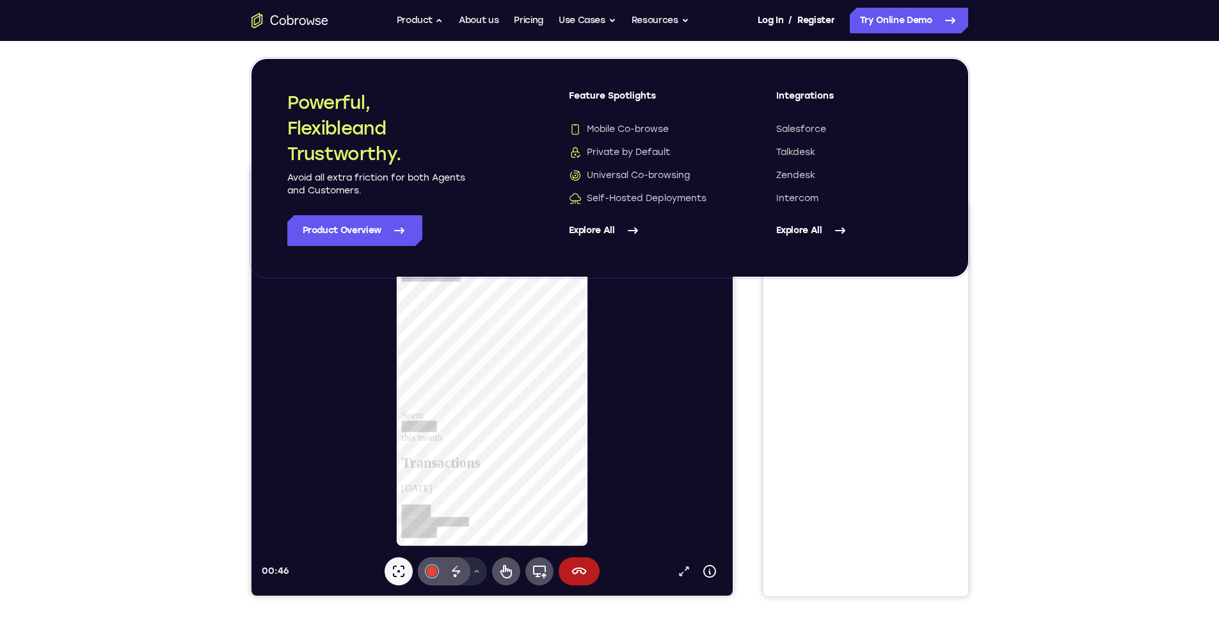 The image size is (1219, 620). I want to click on a: Mobile Co-browseMobile Co-browse, so click(647, 129).